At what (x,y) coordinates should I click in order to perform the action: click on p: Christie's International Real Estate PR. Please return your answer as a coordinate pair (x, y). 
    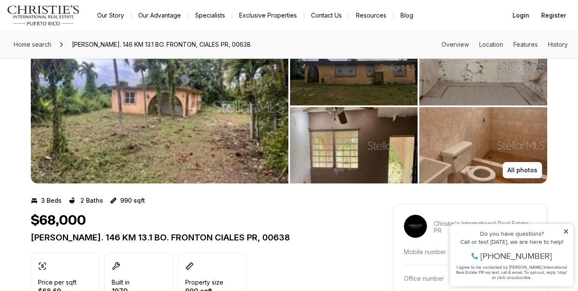
    Looking at the image, I should click on (485, 227).